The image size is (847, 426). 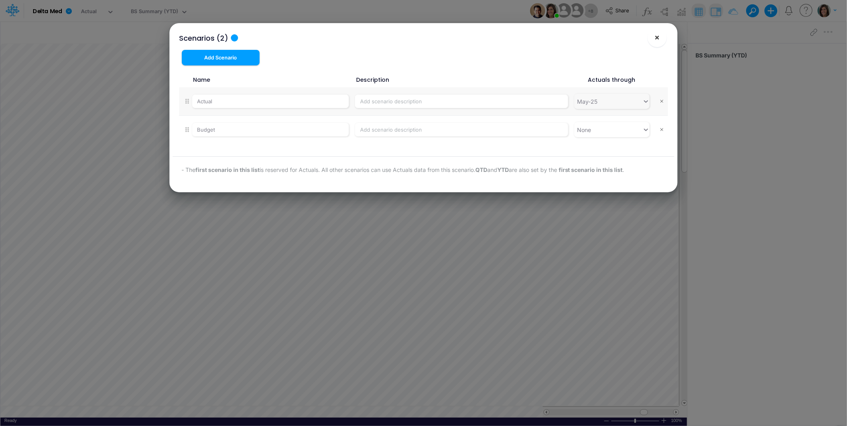 What do you see at coordinates (403, 169) in the screenshot?
I see `p: - The is reserved for Actuals. All other scenarios can use Actuals data from this scenario. and a...` at bounding box center [403, 169].